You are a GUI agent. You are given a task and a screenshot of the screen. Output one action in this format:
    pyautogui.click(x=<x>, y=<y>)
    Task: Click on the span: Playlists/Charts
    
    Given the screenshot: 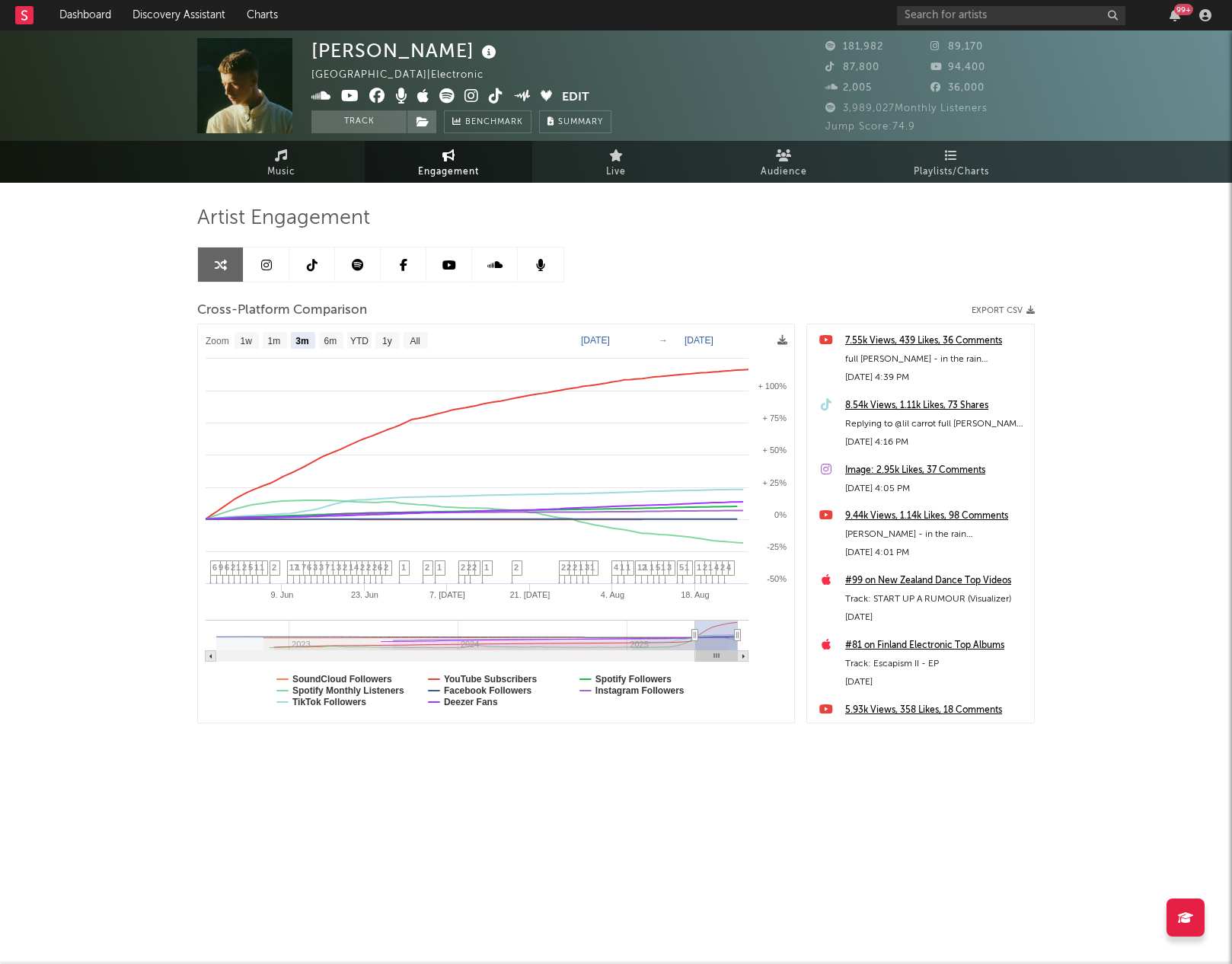 What is the action you would take?
    pyautogui.click(x=951, y=172)
    